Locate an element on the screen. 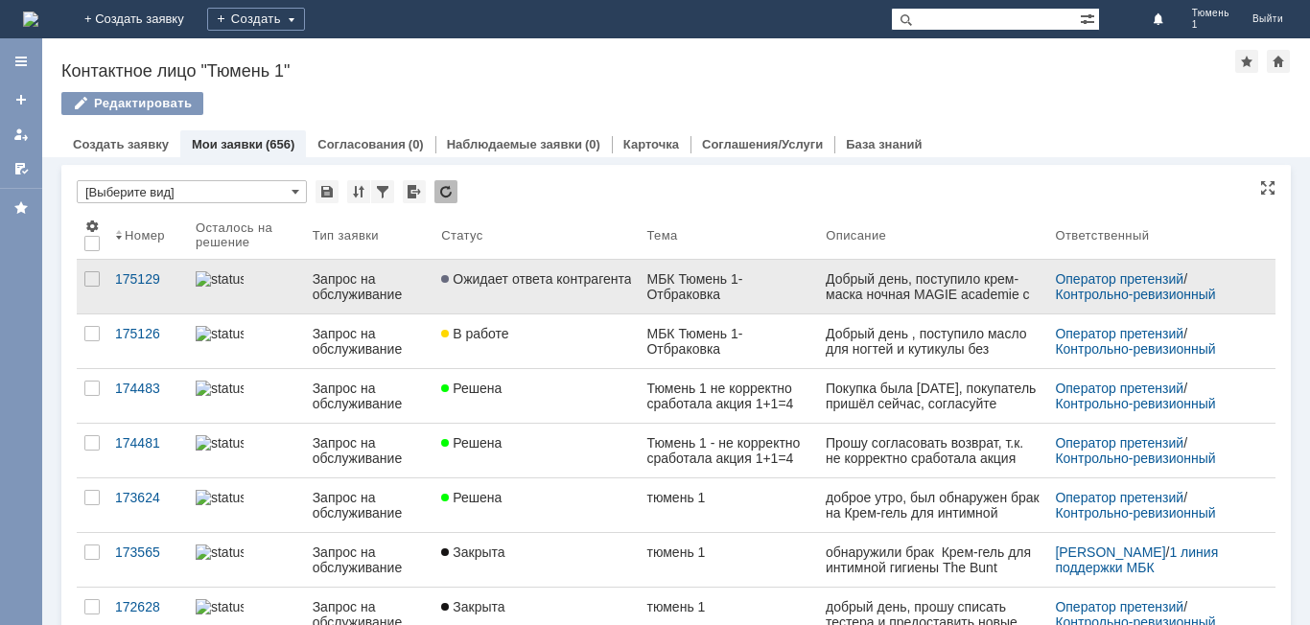  div: Тип заявки is located at coordinates (345, 235).